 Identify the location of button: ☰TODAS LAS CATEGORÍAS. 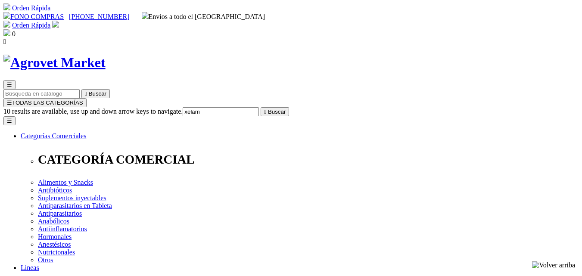
(45, 103).